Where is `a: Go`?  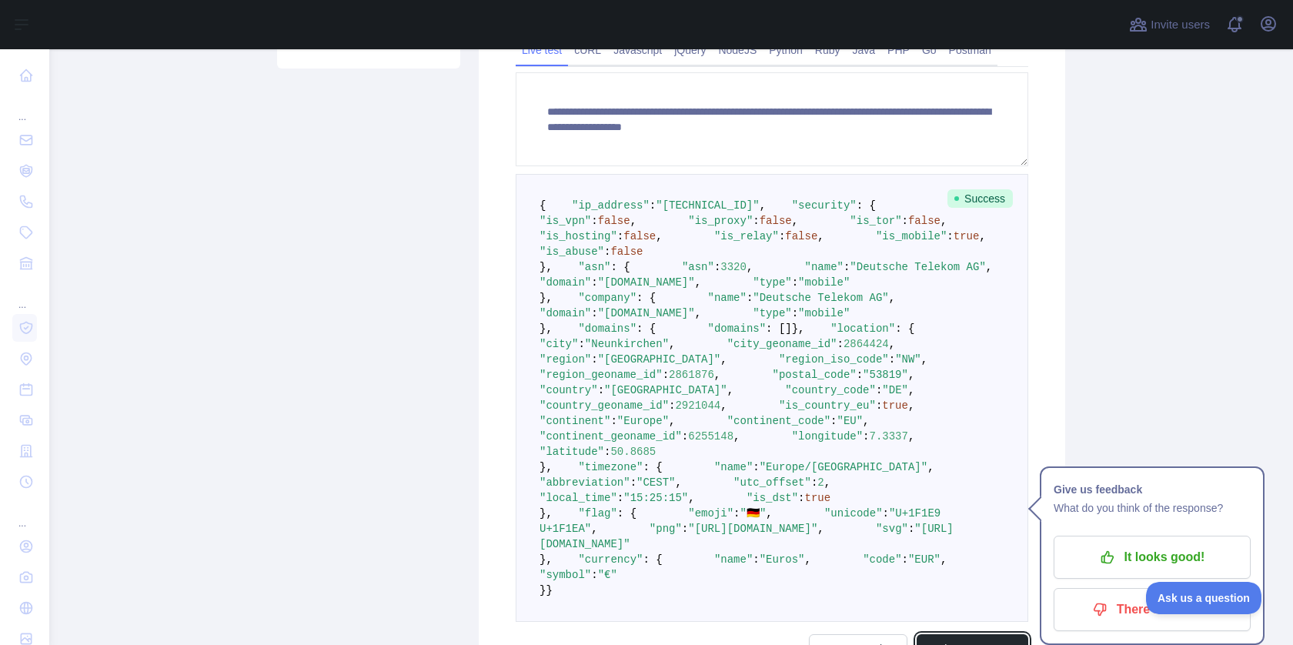
a: Go is located at coordinates (929, 50).